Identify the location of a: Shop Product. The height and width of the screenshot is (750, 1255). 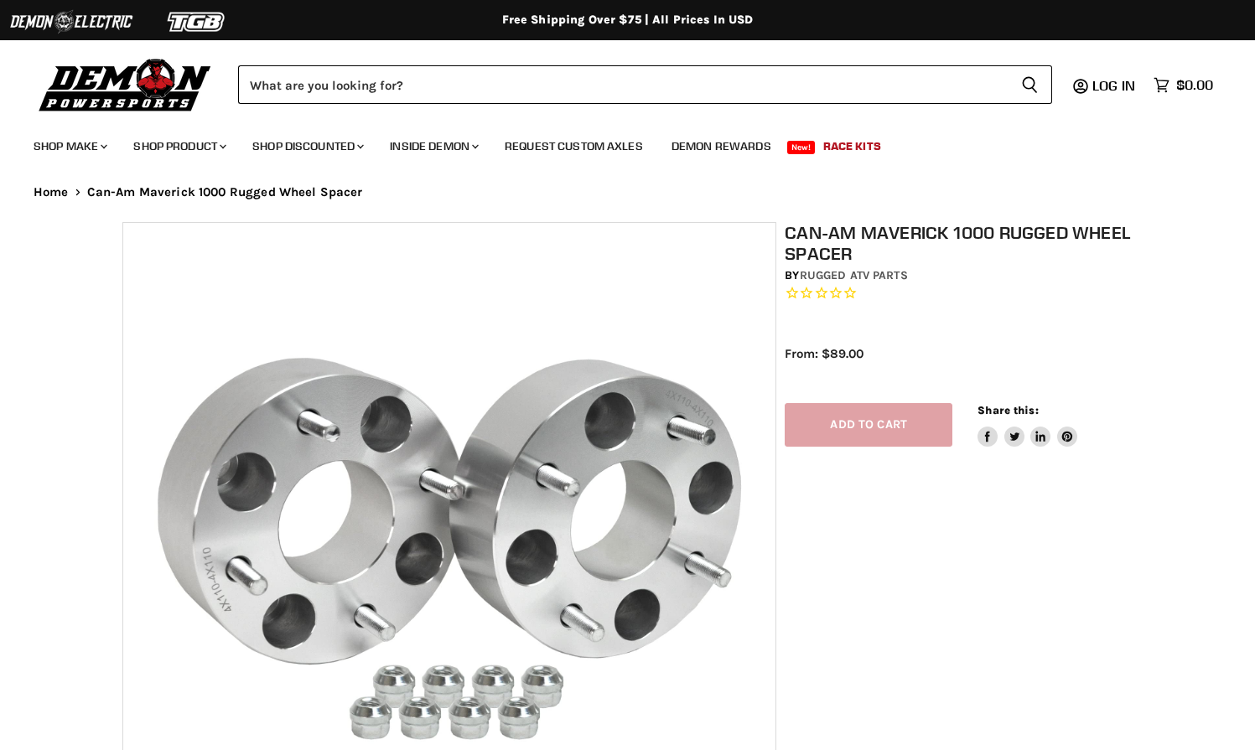
(179, 146).